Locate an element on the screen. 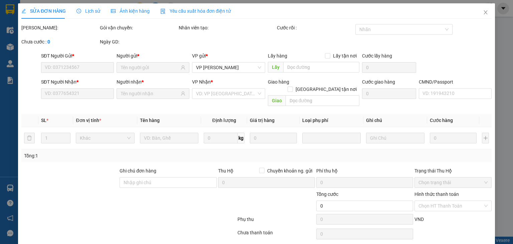  span: Giao is located at coordinates (276, 101).